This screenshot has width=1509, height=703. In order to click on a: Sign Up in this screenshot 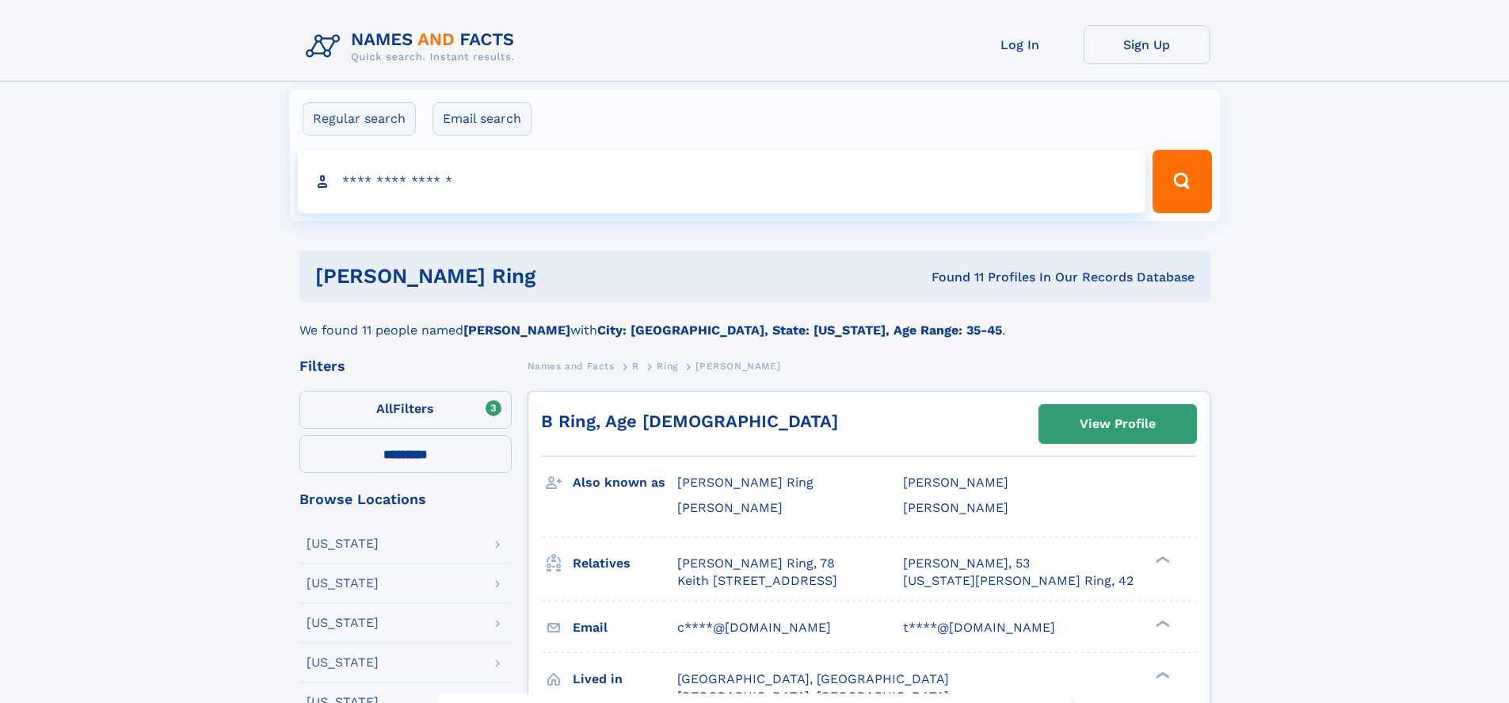, I will do `click(1147, 44)`.